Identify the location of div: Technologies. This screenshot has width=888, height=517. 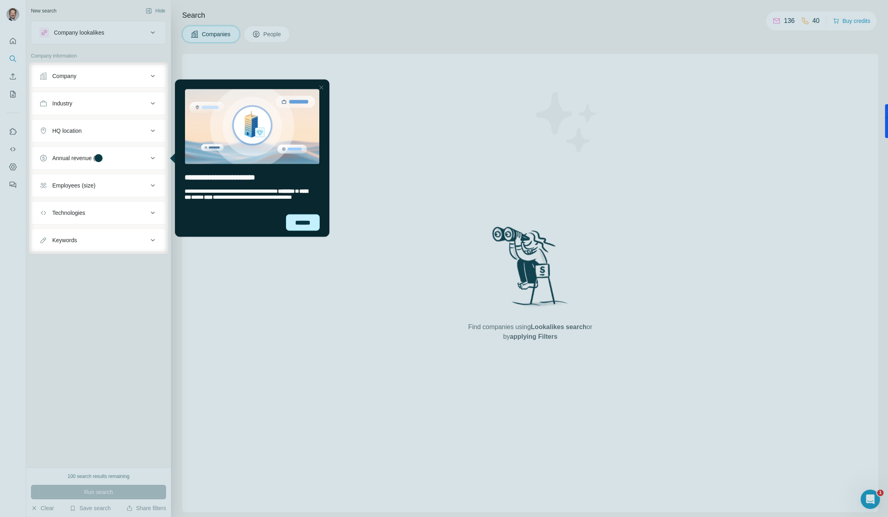
(69, 213).